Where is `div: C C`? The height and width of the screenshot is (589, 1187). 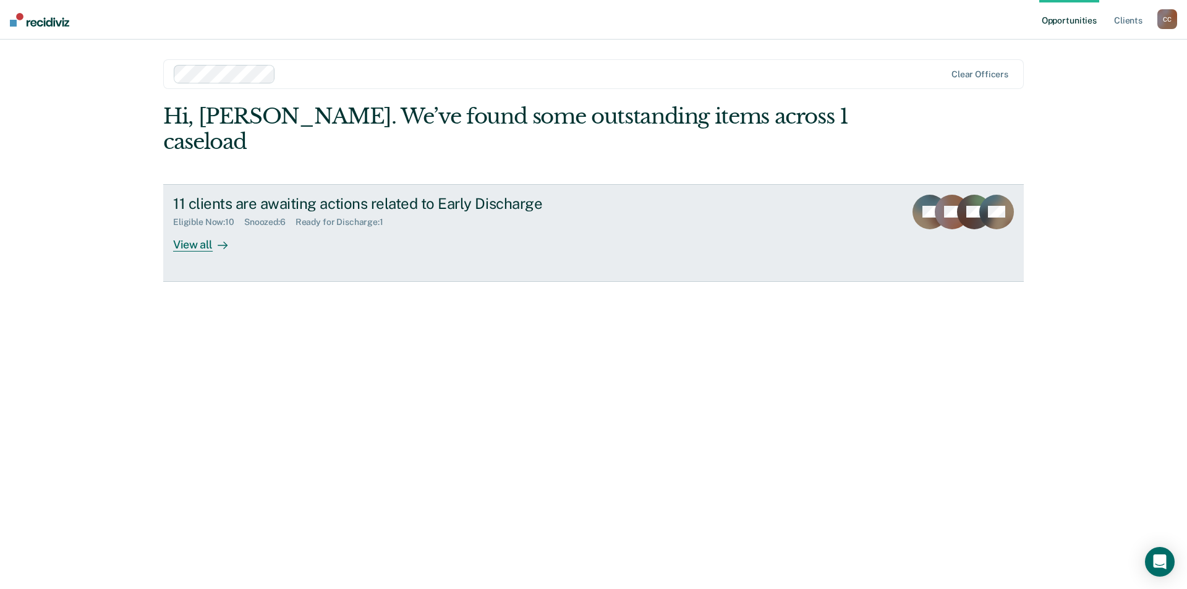 div: C C is located at coordinates (1167, 19).